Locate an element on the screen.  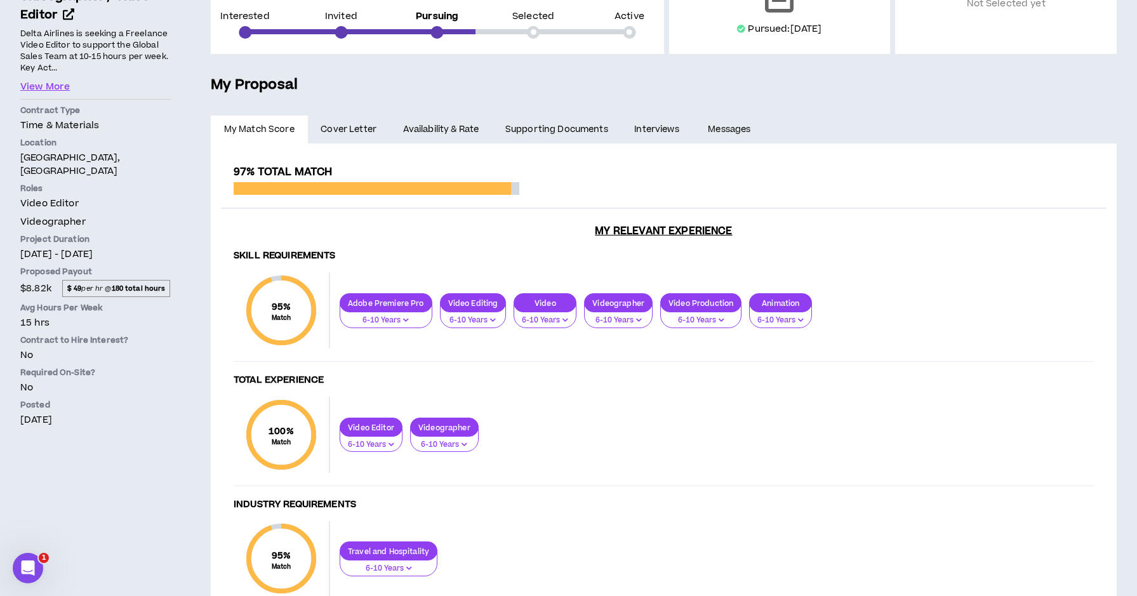
p: Video Editor is located at coordinates (371, 427).